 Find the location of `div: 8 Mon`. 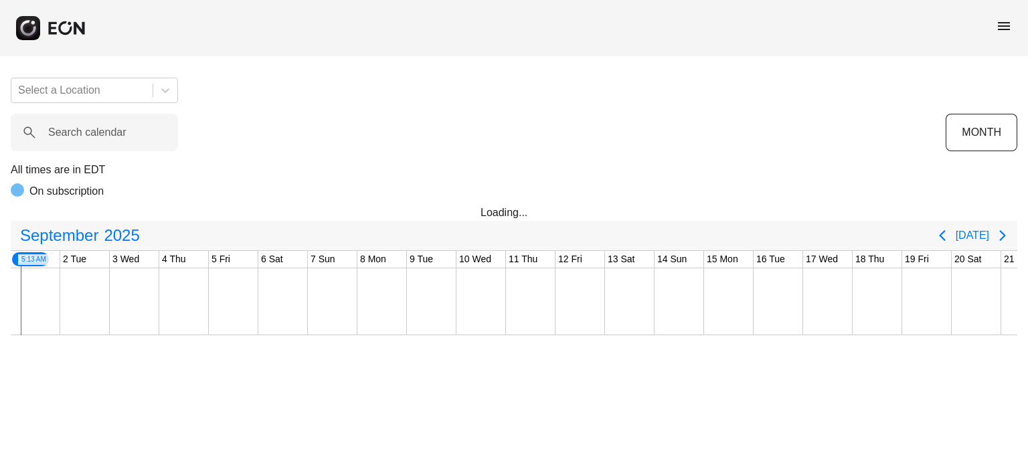

div: 8 Mon is located at coordinates (373, 259).